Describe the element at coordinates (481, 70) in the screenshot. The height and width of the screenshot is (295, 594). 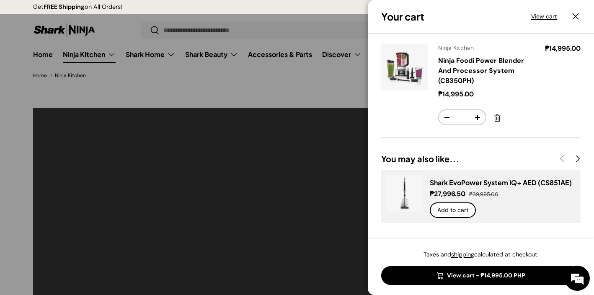
I see `a: Ninja Foodi Power Blender And Processor System (CB350PH)` at that location.